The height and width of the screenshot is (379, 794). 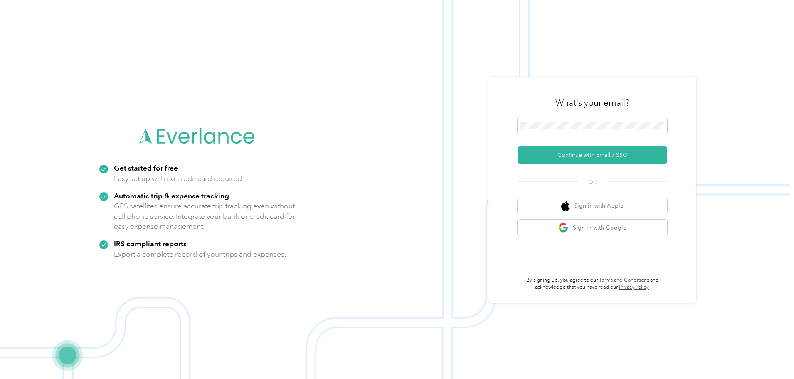 I want to click on h3: What's your email?, so click(x=592, y=103).